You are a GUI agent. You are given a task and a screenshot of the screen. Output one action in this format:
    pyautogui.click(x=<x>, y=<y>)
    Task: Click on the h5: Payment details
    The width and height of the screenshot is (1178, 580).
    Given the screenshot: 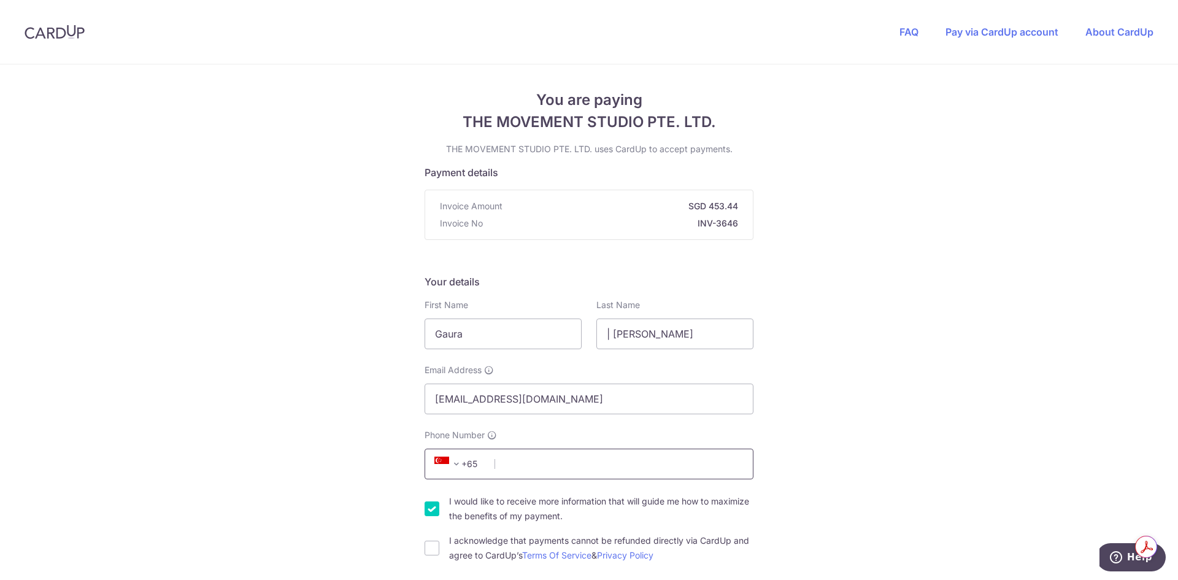 What is the action you would take?
    pyautogui.click(x=589, y=172)
    